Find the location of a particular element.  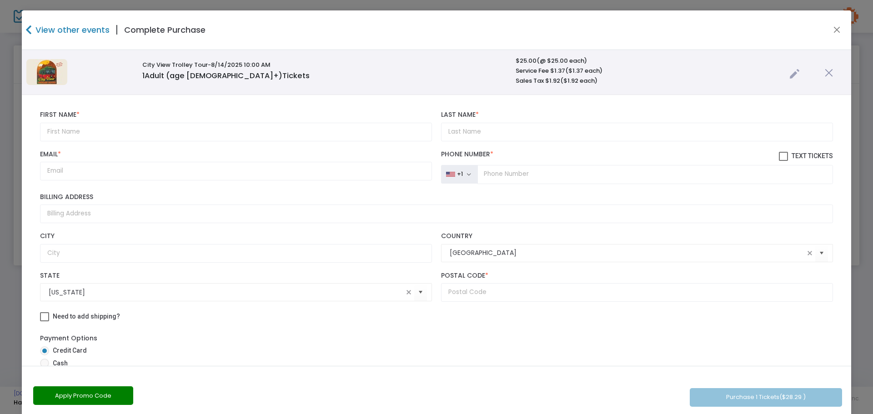

label: First Name is located at coordinates (236, 115).